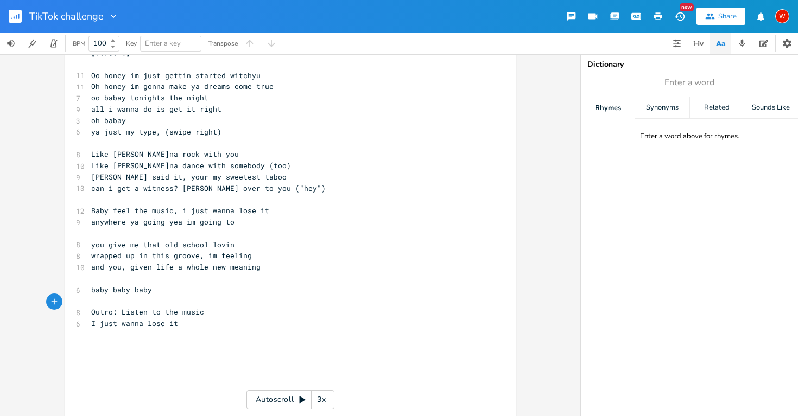  I want to click on button: W, so click(782, 16).